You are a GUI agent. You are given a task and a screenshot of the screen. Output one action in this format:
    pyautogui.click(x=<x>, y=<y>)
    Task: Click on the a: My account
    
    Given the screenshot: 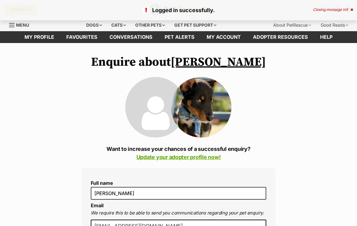 What is the action you would take?
    pyautogui.click(x=224, y=37)
    